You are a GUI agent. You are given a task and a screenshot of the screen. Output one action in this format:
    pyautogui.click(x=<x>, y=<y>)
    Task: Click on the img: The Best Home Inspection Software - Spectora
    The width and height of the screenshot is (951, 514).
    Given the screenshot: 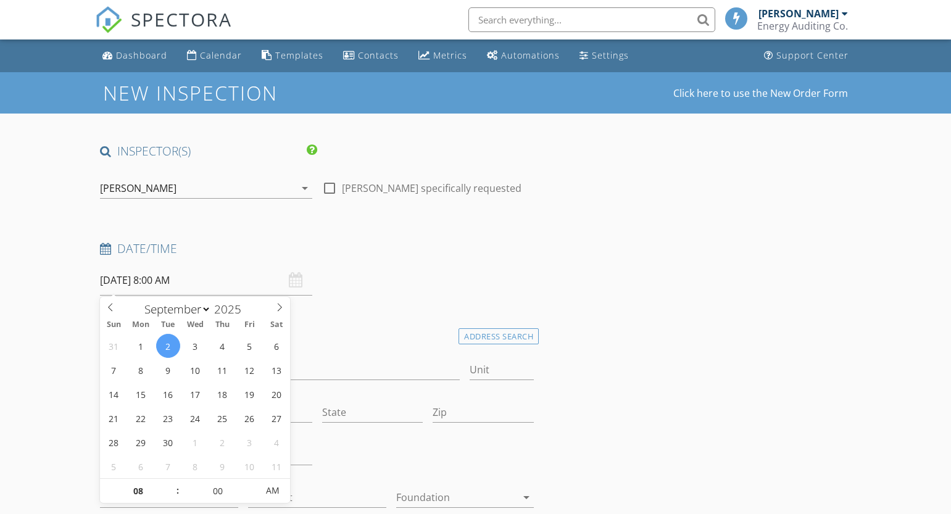 What is the action you would take?
    pyautogui.click(x=109, y=20)
    